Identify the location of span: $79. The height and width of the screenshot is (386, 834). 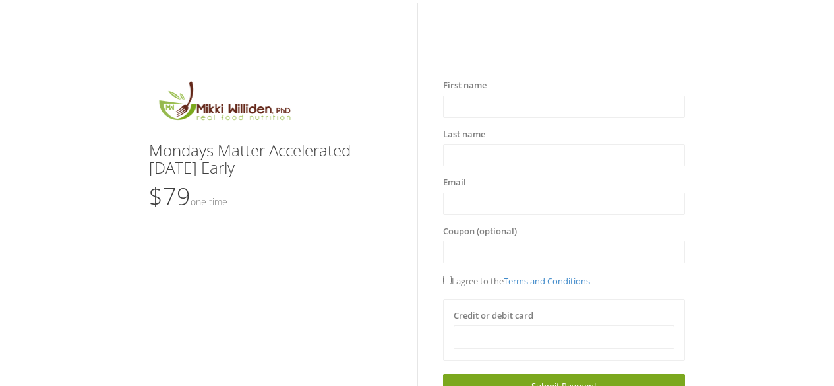
(188, 196).